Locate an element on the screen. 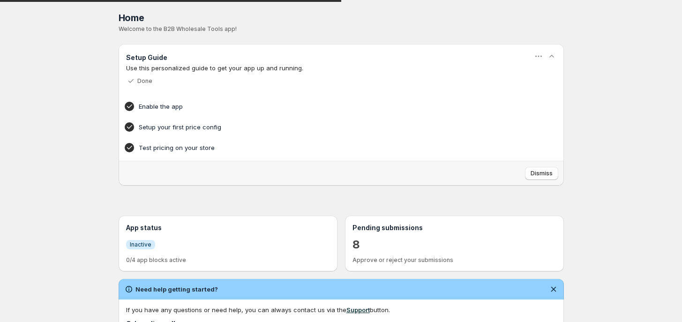 The width and height of the screenshot is (682, 322). h2: Need help getting started? is located at coordinates (177, 289).